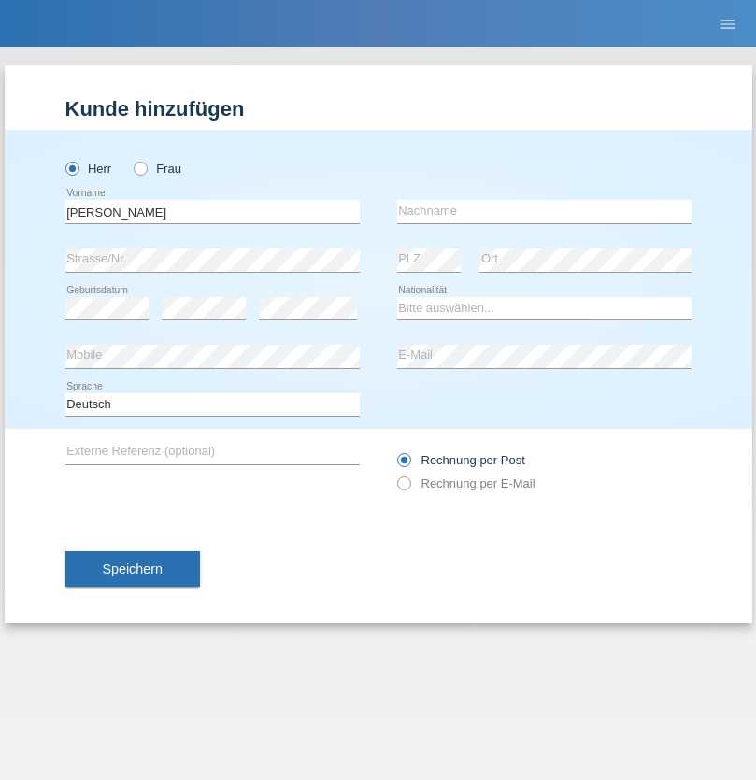 The image size is (756, 780). I want to click on i: menu, so click(728, 24).